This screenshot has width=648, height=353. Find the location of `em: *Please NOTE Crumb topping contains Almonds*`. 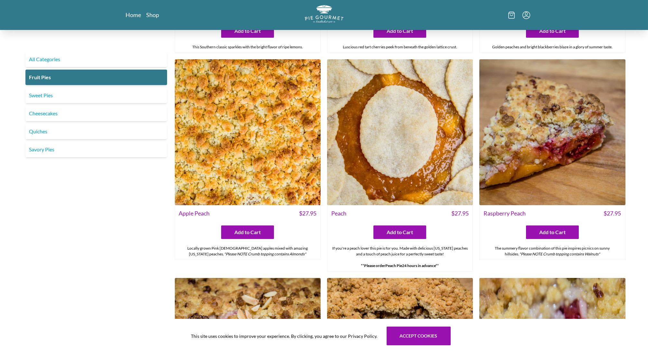

em: *Please NOTE Crumb topping contains Almonds* is located at coordinates (265, 254).